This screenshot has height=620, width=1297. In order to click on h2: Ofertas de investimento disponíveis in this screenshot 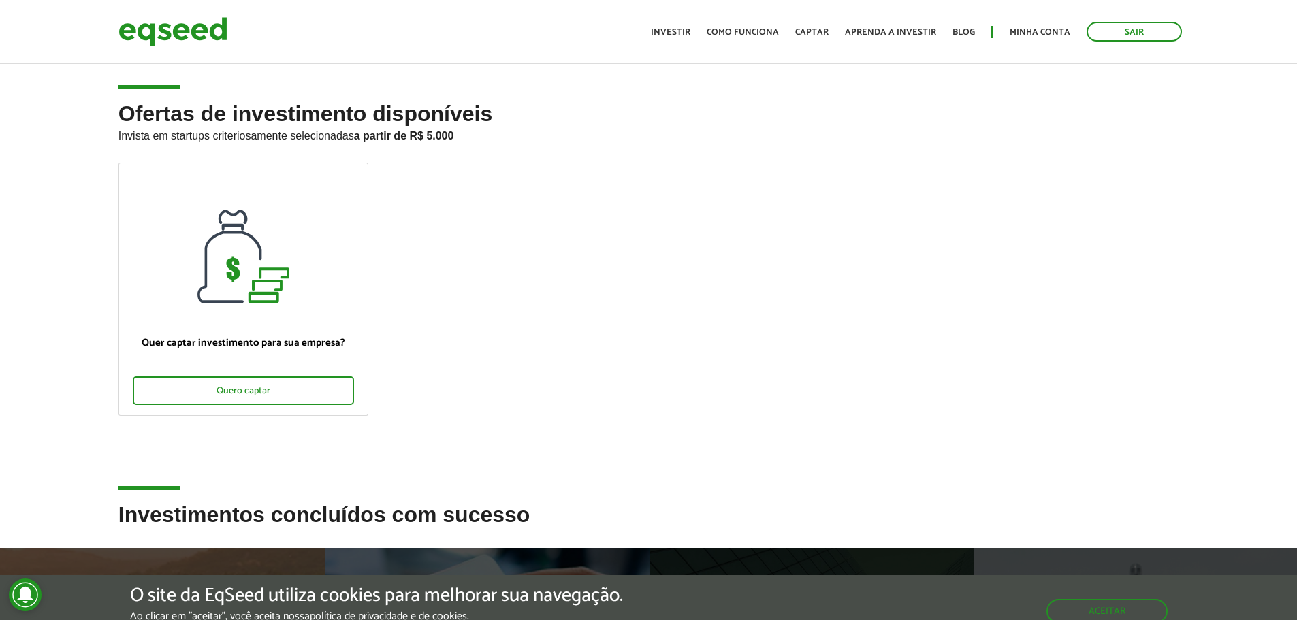, I will do `click(649, 132)`.